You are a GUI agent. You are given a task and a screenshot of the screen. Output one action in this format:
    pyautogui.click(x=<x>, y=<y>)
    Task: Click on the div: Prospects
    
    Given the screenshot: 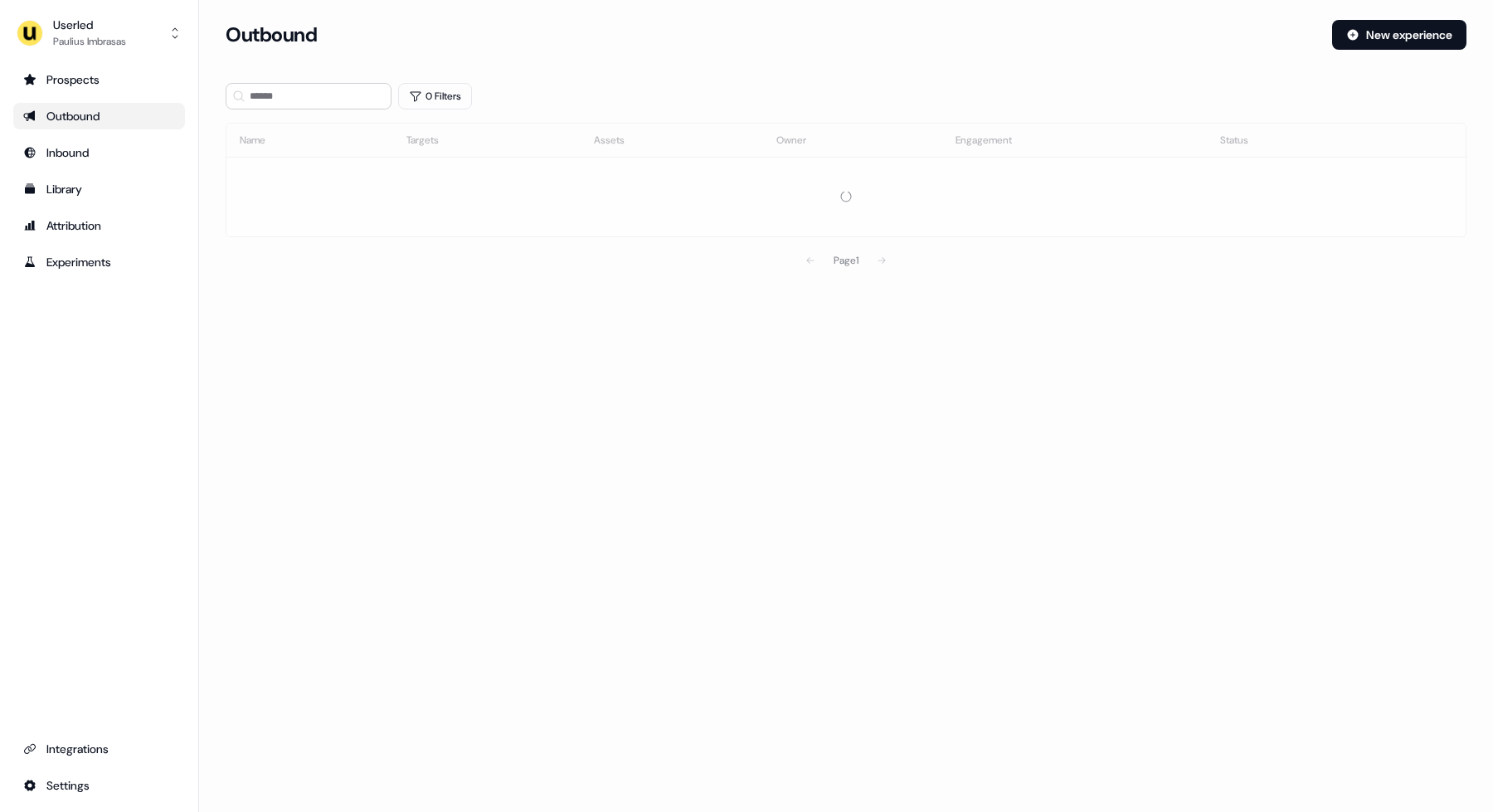 What is the action you would take?
    pyautogui.click(x=99, y=79)
    